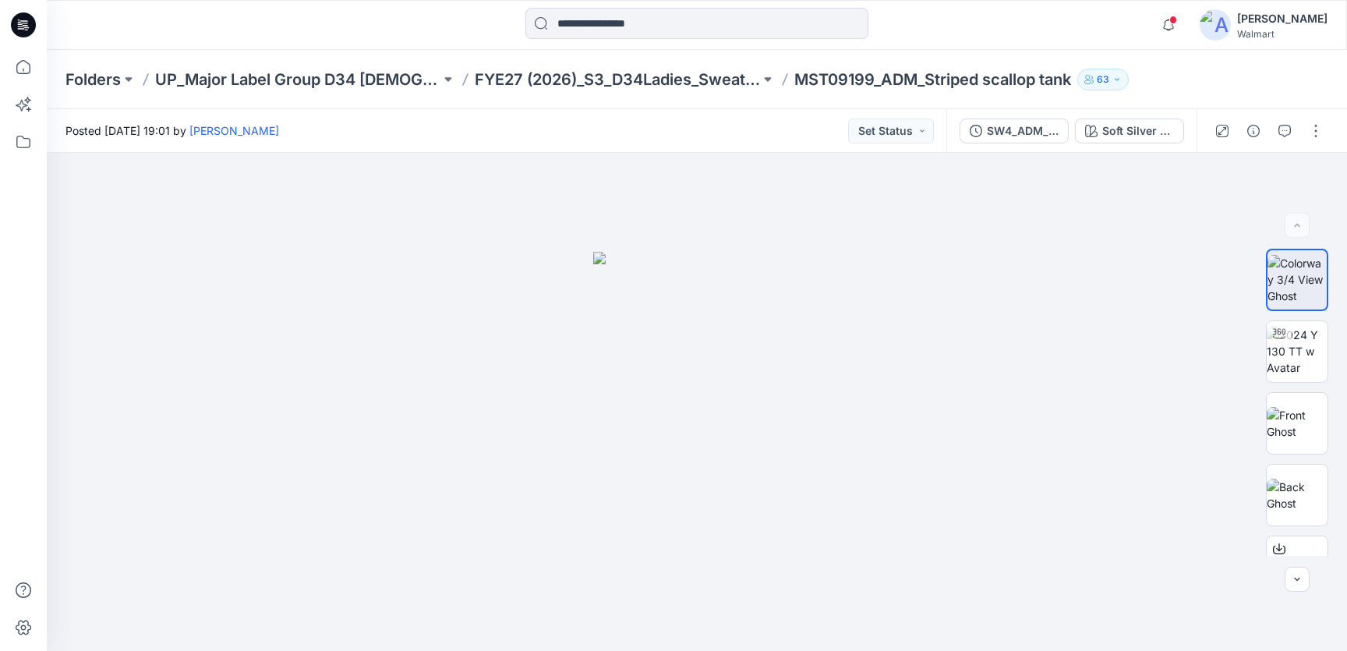  Describe the element at coordinates (1014, 131) in the screenshot. I see `button: SW4_ADM_Striped scallop tank` at that location.